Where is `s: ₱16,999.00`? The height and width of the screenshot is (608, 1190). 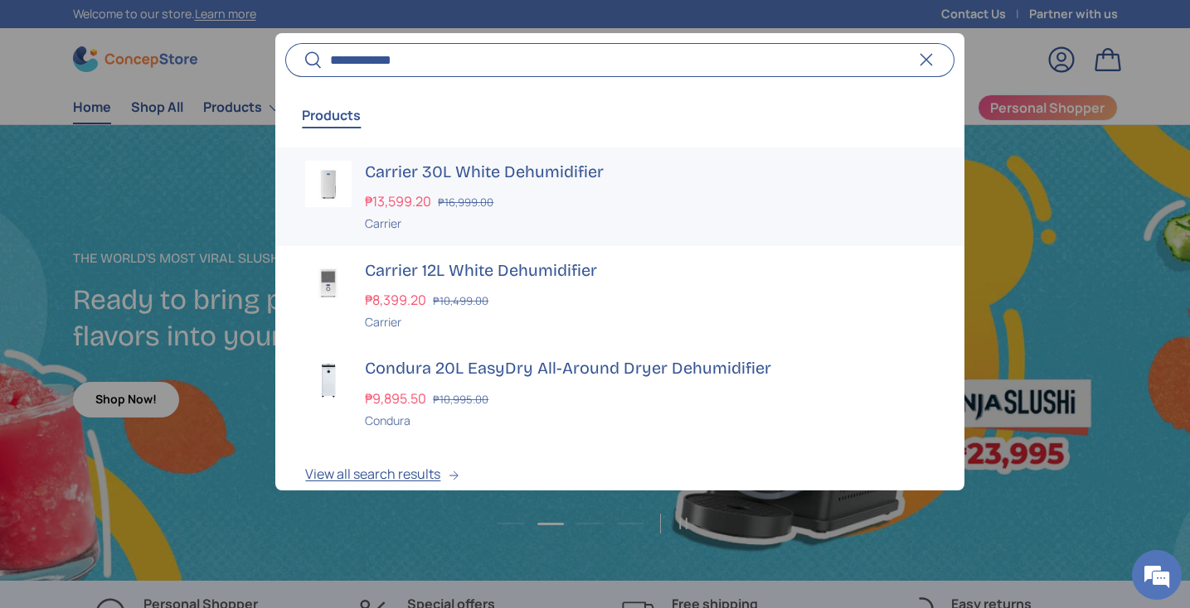 s: ₱16,999.00 is located at coordinates (465, 202).